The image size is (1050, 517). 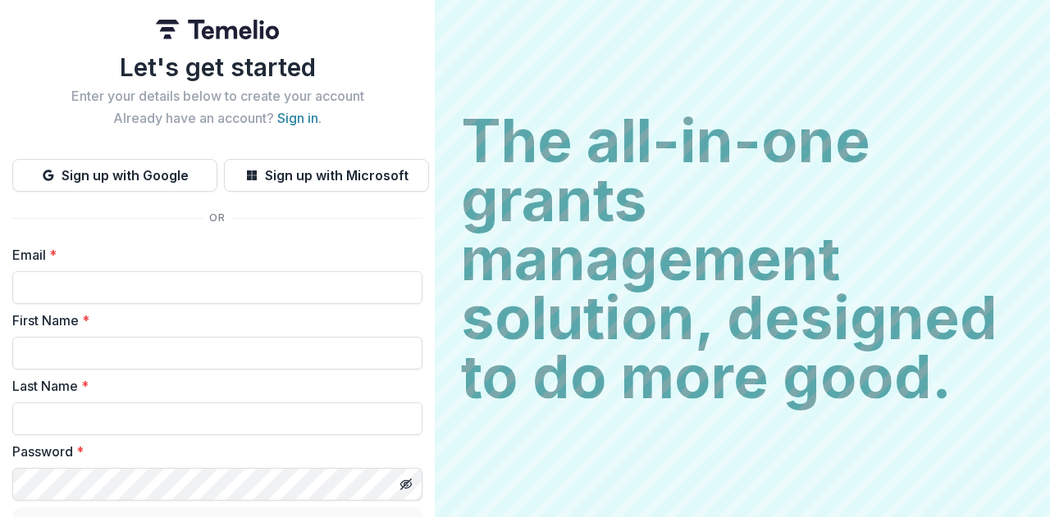 I want to click on img: Temelio, so click(x=217, y=30).